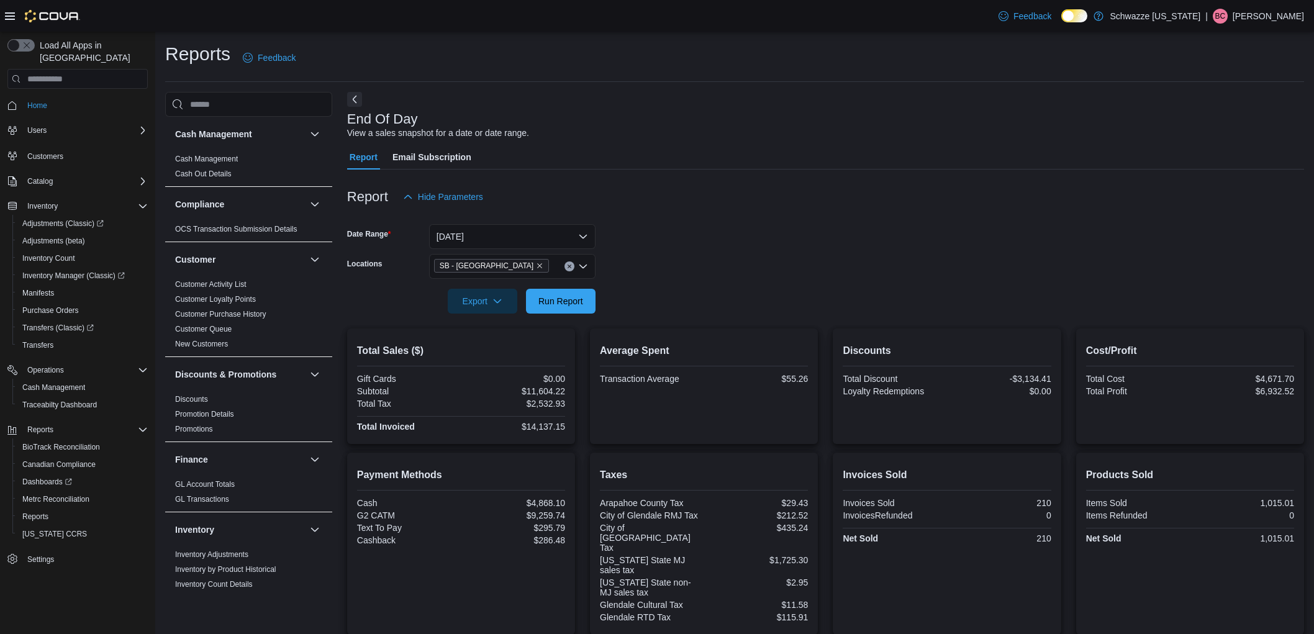 This screenshot has height=634, width=1314. What do you see at coordinates (58, 328) in the screenshot?
I see `a: Transfers (Classic)` at bounding box center [58, 328].